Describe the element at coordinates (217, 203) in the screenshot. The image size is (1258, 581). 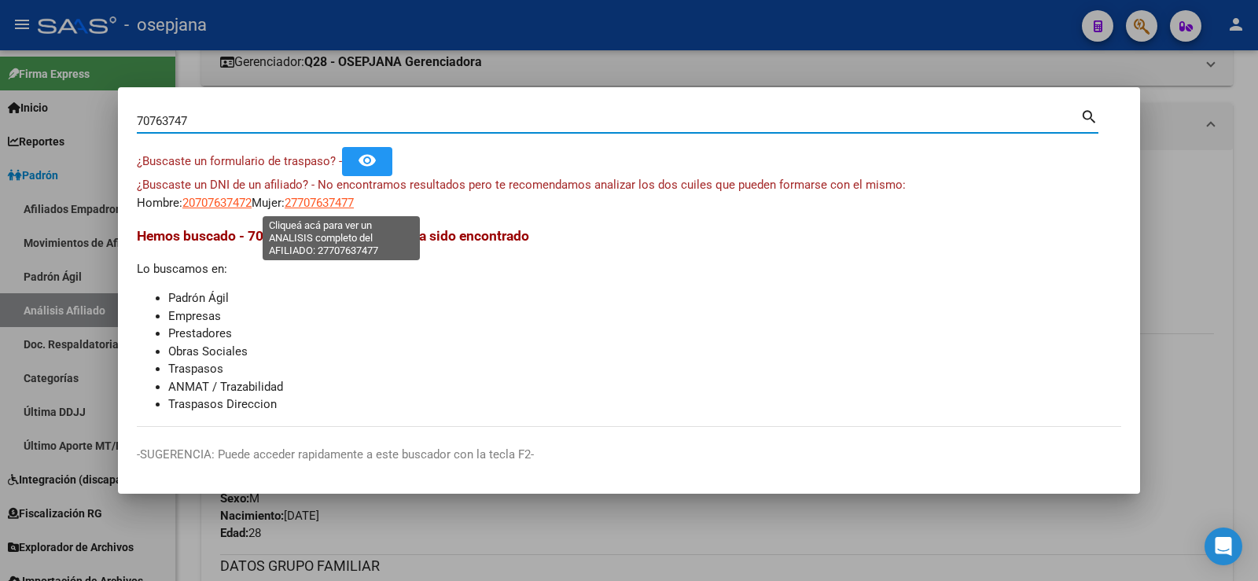
I see `span: 20707637472` at that location.